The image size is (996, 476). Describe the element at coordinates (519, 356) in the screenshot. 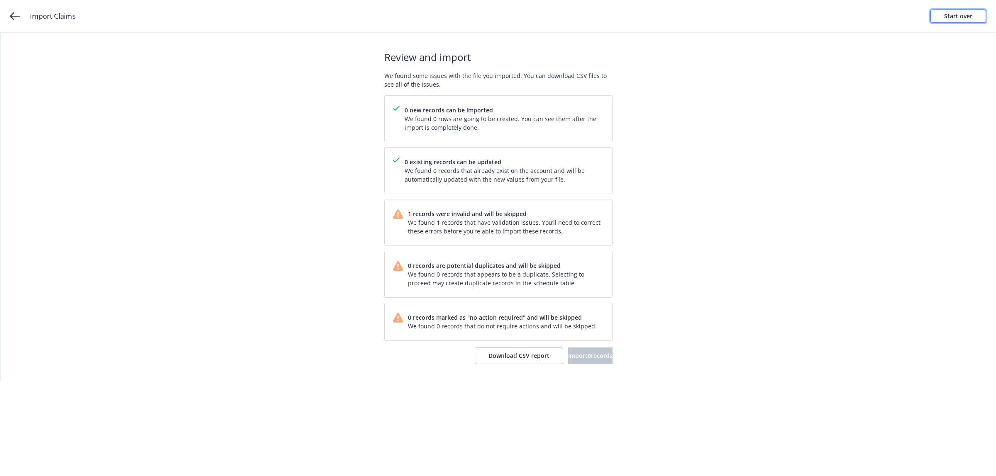

I see `button: Download CSV report` at that location.